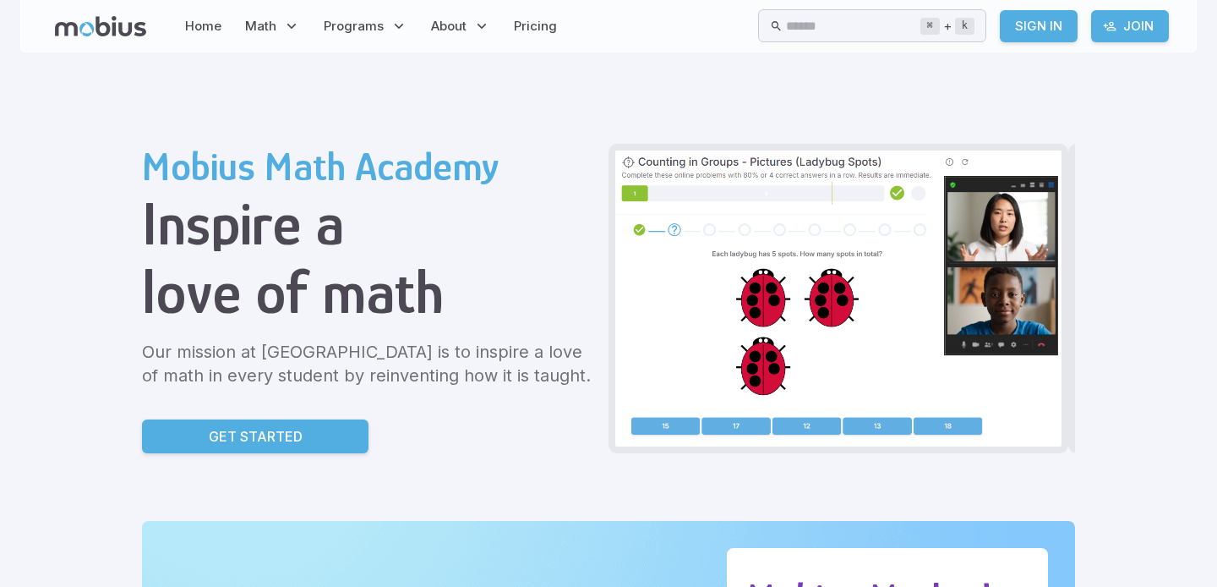 The width and height of the screenshot is (1217, 587). I want to click on p: Get Started, so click(255, 436).